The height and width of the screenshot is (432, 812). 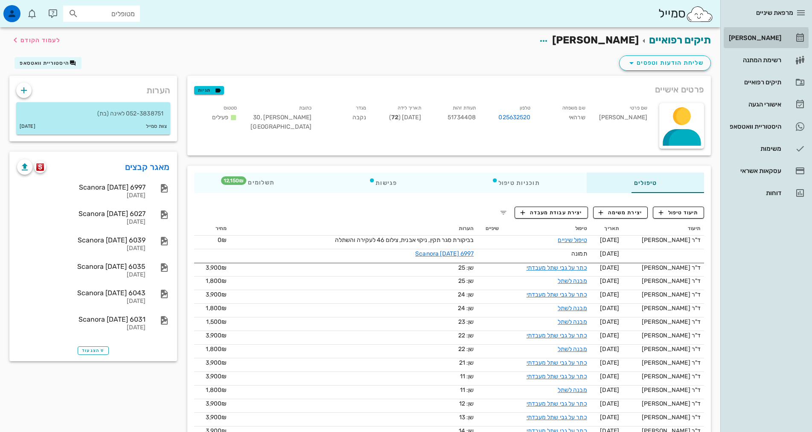 What do you see at coordinates (678, 213) in the screenshot?
I see `button: תיעוד טיפול` at bounding box center [678, 213].